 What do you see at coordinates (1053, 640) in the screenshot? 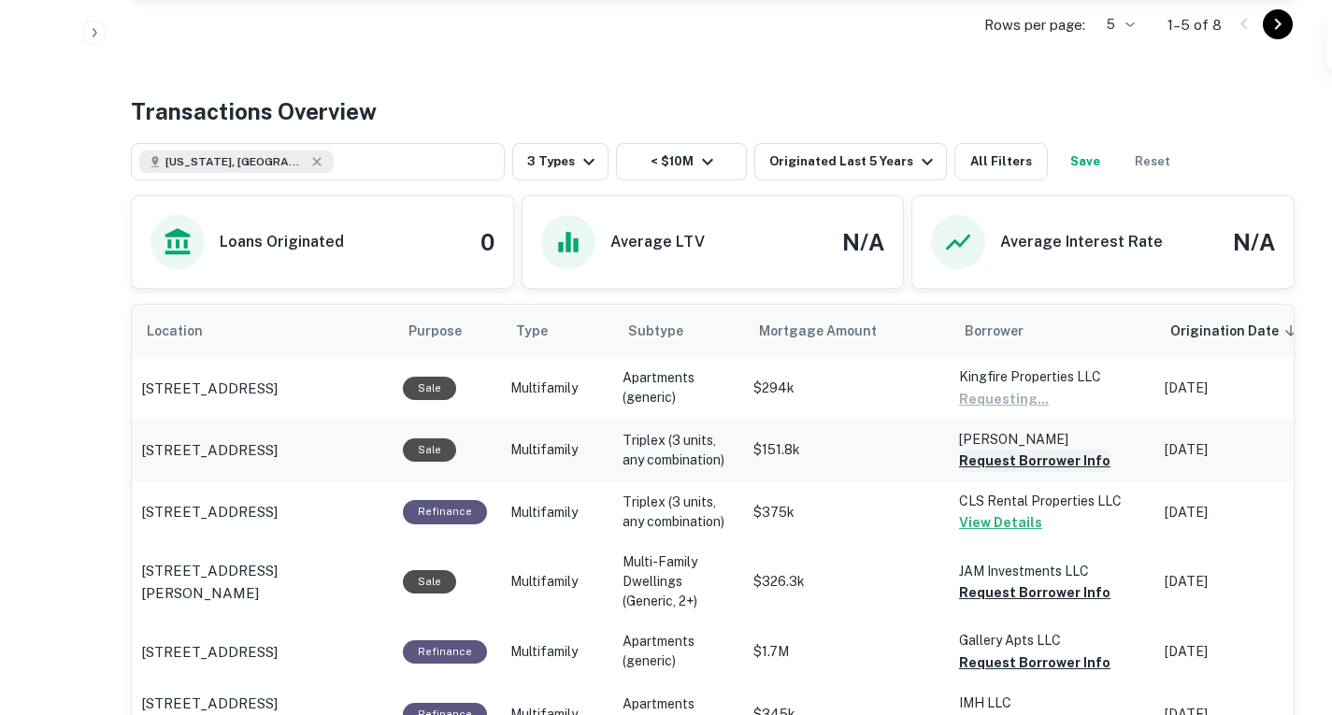
I see `p: Gallery Apts LLC` at bounding box center [1053, 640].